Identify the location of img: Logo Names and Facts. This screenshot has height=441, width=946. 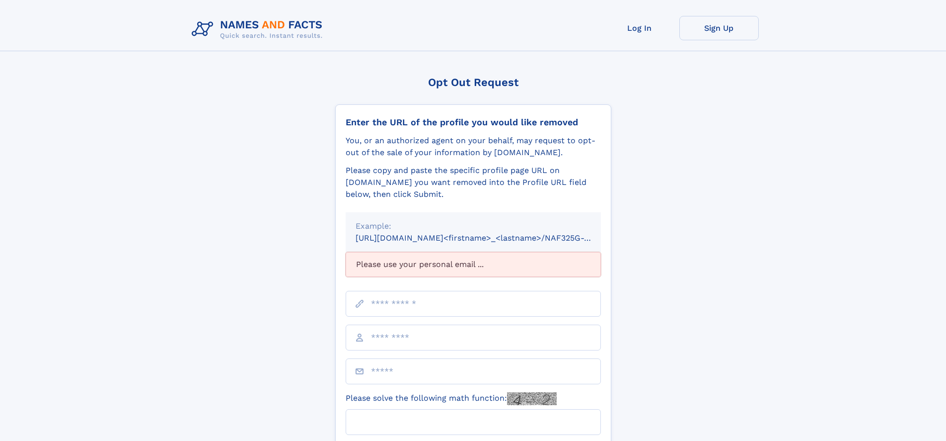
(259, 29).